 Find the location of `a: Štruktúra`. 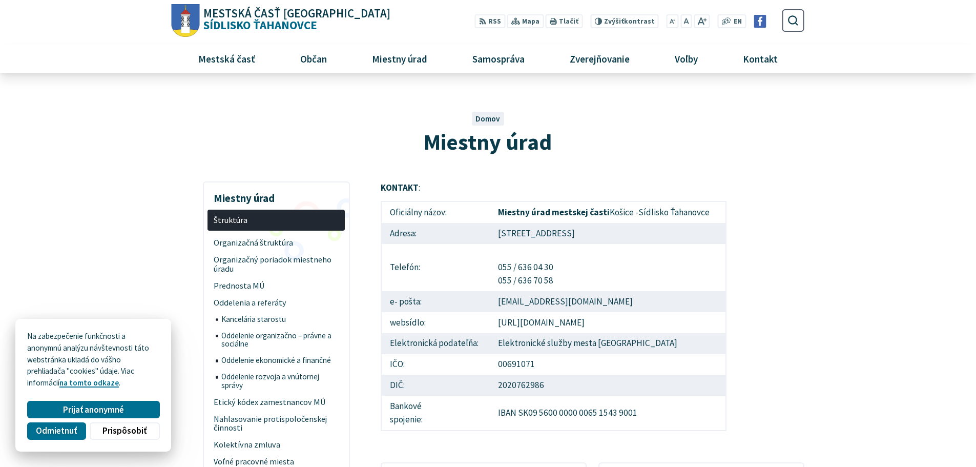

a: Štruktúra is located at coordinates (276, 220).